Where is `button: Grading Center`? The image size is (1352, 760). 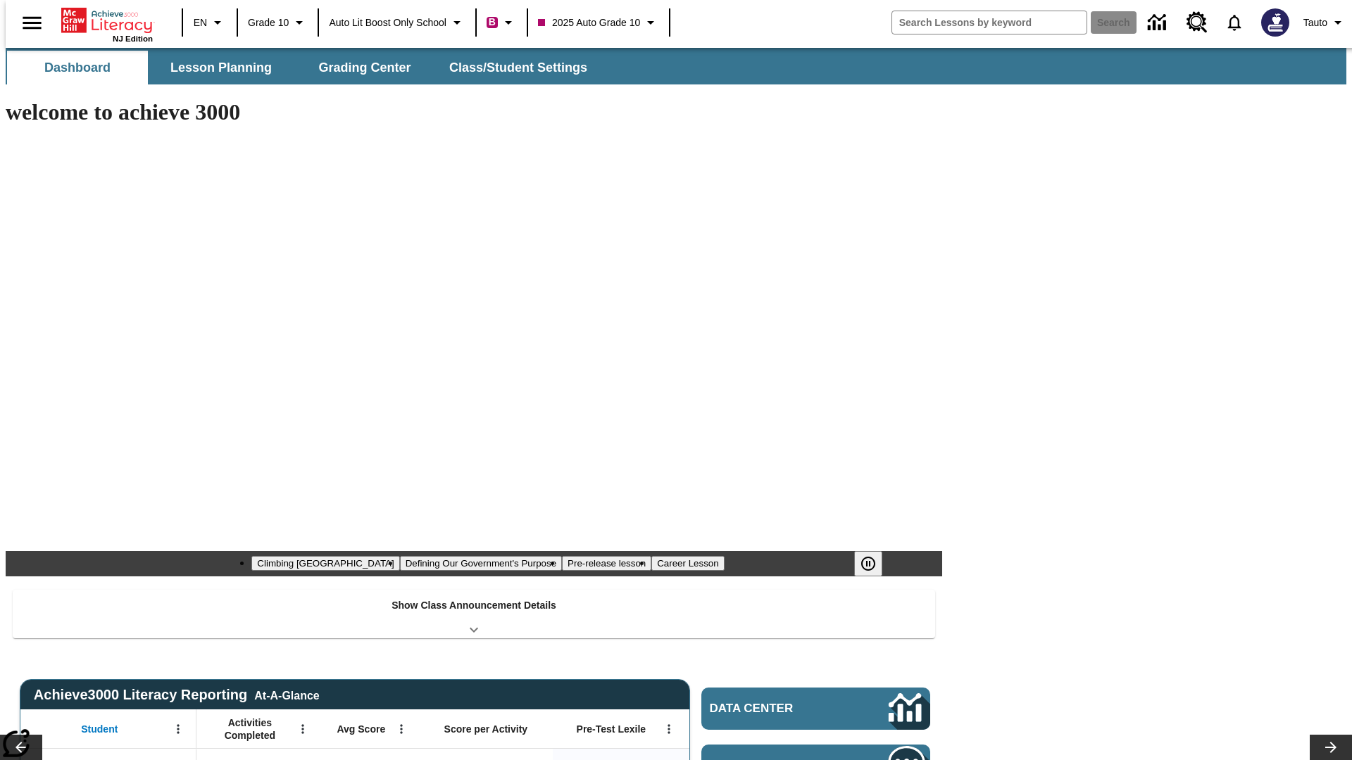 button: Grading Center is located at coordinates (365, 68).